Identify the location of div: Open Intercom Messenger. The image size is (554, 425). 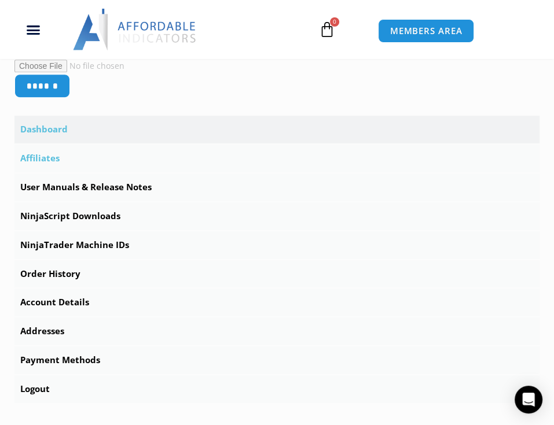
(528, 400).